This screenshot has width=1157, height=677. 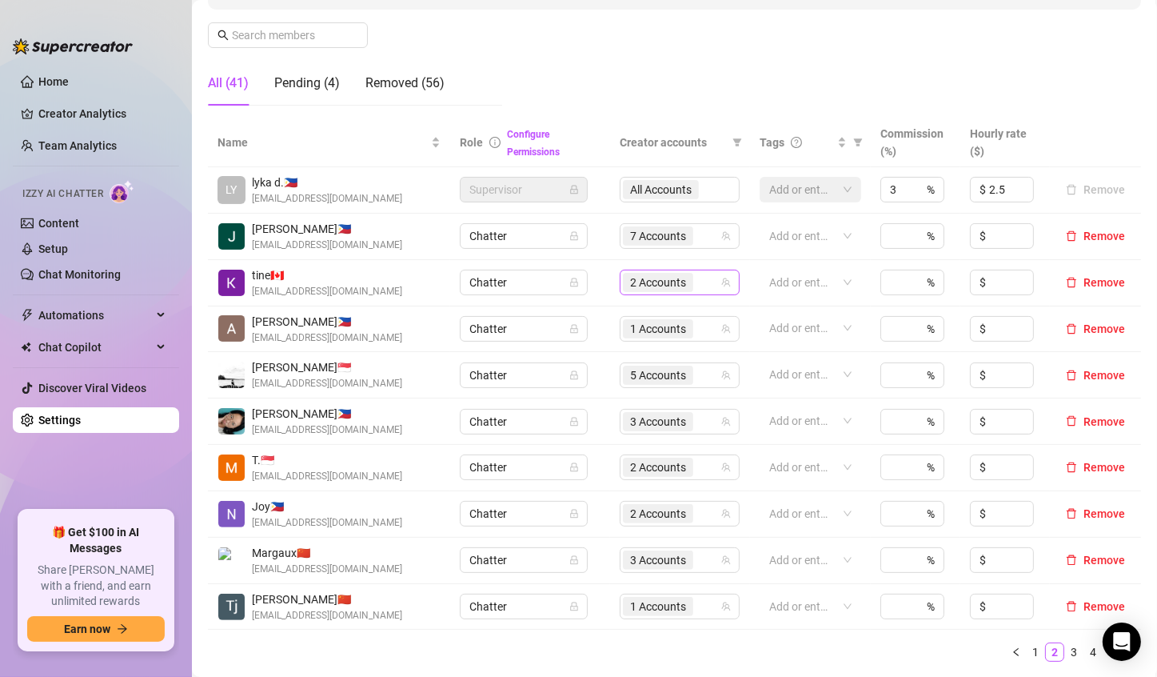 I want to click on span: Tags, so click(x=772, y=142).